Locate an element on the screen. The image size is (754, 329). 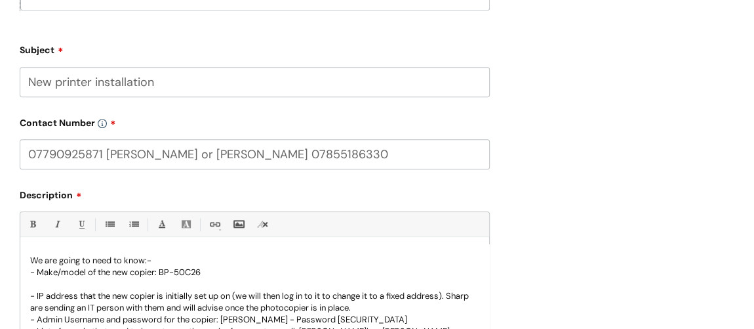
a: Font Color is located at coordinates (161, 224).